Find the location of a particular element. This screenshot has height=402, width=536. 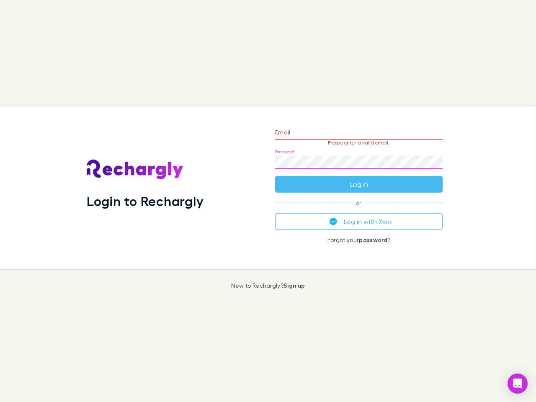

p: Forgot your ? is located at coordinates (359, 240).